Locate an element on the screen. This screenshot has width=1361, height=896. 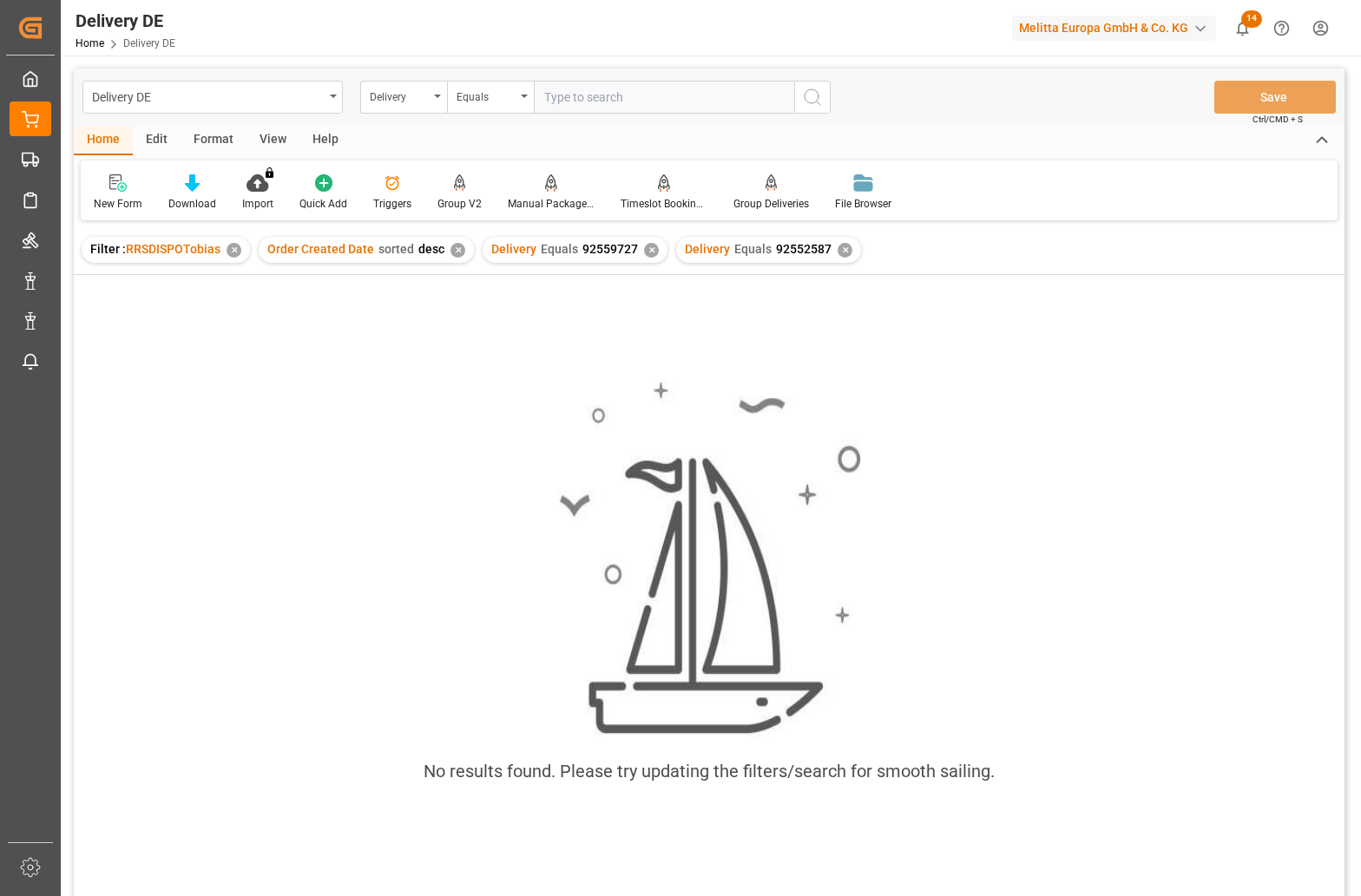
div: Equals is located at coordinates (486, 95).